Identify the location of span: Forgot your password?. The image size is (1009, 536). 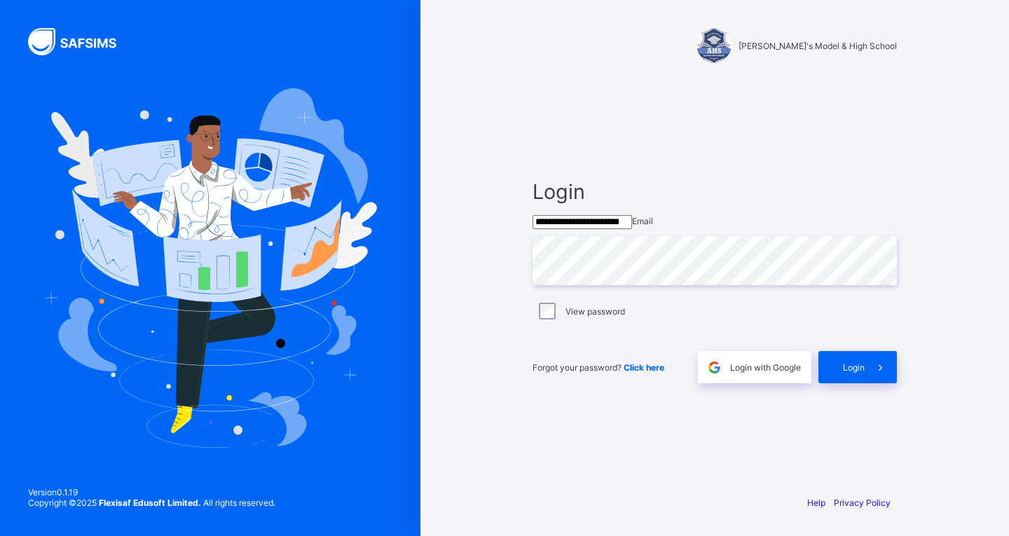
(598, 367).